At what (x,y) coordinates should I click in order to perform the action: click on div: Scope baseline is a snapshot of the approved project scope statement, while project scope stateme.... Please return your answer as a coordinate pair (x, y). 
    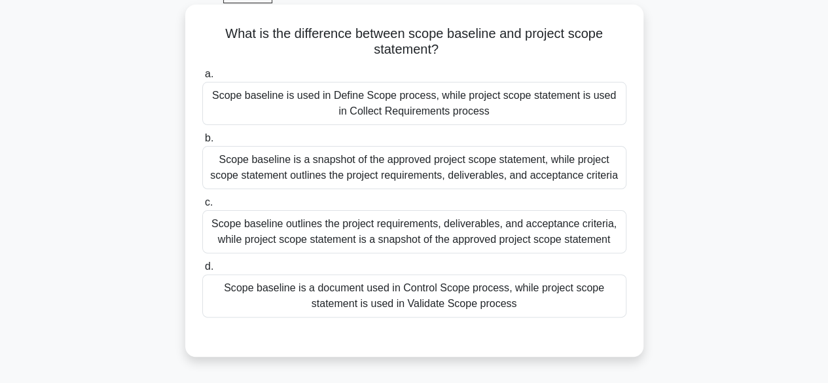
    Looking at the image, I should click on (414, 168).